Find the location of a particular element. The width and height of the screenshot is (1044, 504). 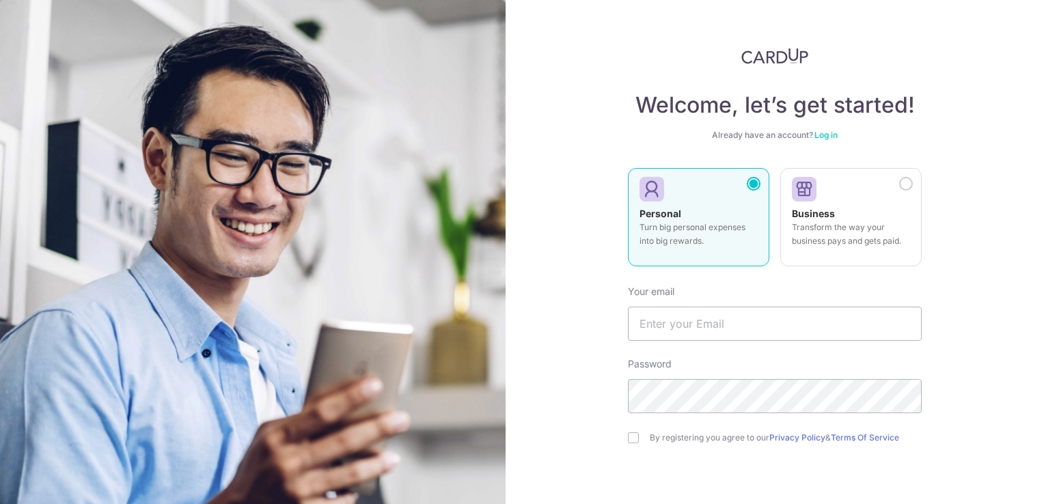

input: Enter your Email is located at coordinates (774, 324).